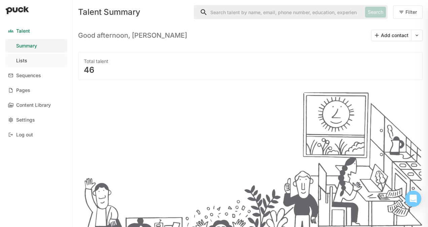 This screenshot has width=428, height=227. What do you see at coordinates (36, 105) in the screenshot?
I see `a: Content Library` at bounding box center [36, 105].